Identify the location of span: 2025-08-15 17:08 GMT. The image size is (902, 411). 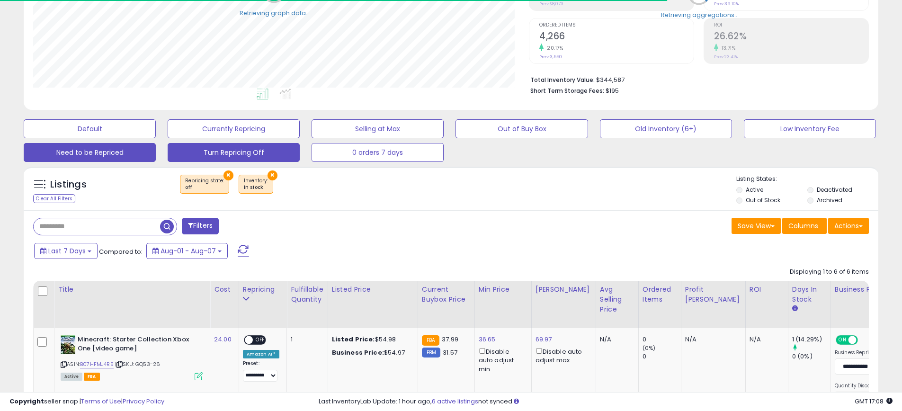
(874, 401).